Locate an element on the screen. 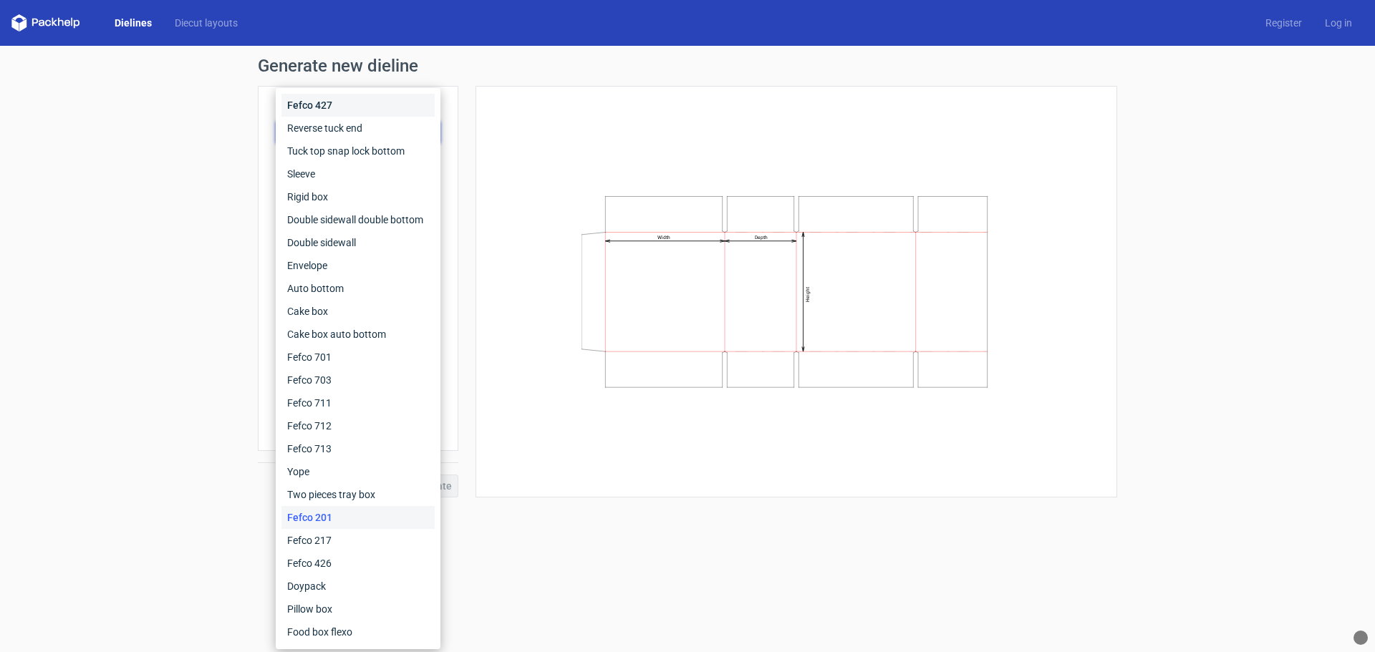 This screenshot has width=1375, height=652. h1: Generate new dieline is located at coordinates (687, 66).